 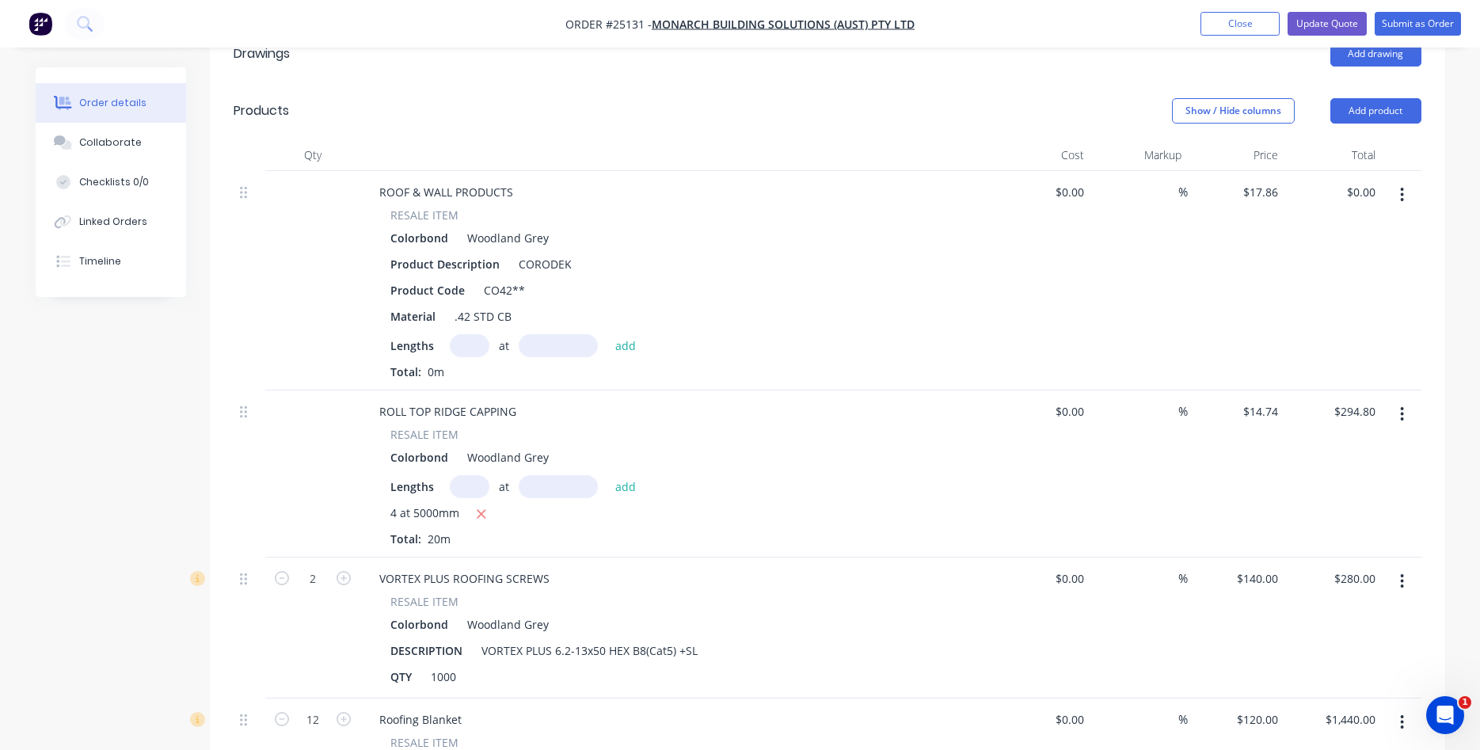 I want to click on div: Linked Orders, so click(x=113, y=222).